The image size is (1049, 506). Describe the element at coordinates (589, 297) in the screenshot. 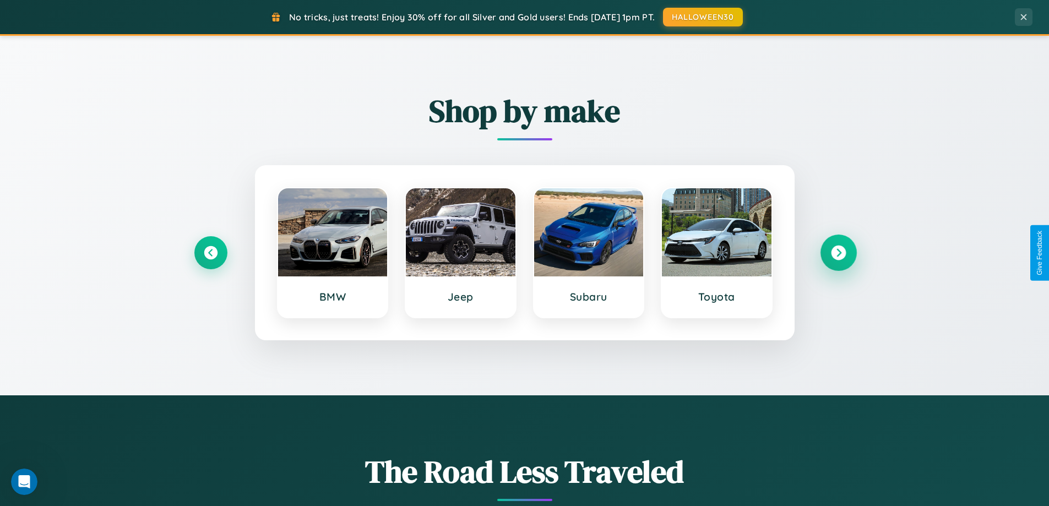

I see `h3: Subaru` at that location.